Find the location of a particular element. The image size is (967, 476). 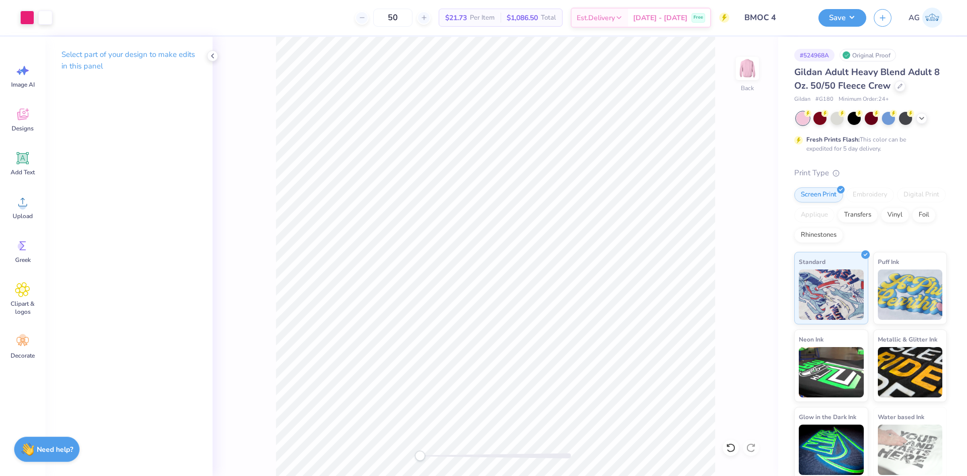

img: Aljosh Eyron Garcia is located at coordinates (932, 18).